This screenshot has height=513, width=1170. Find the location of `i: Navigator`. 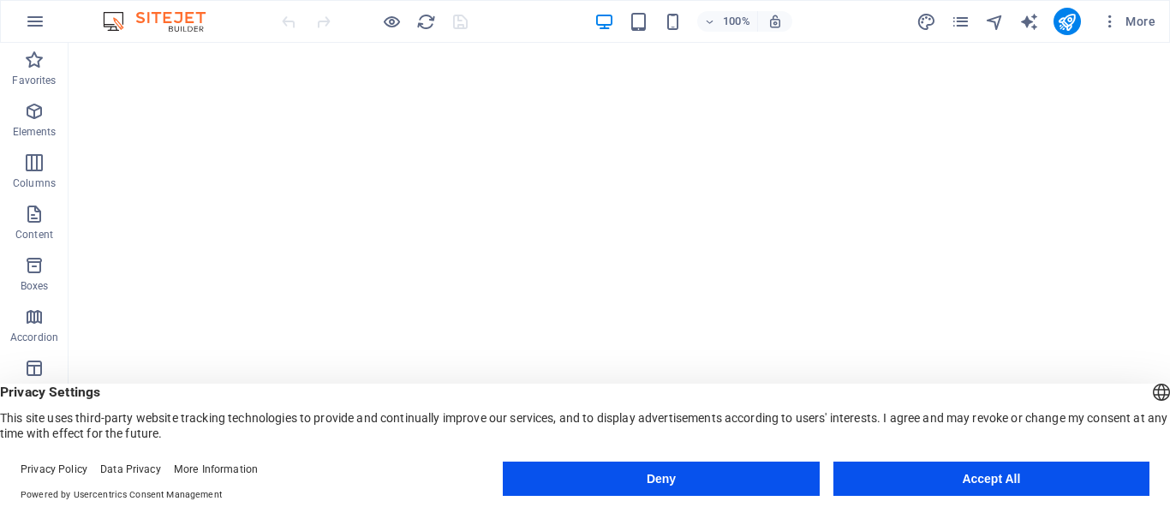

i: Navigator is located at coordinates (994, 21).